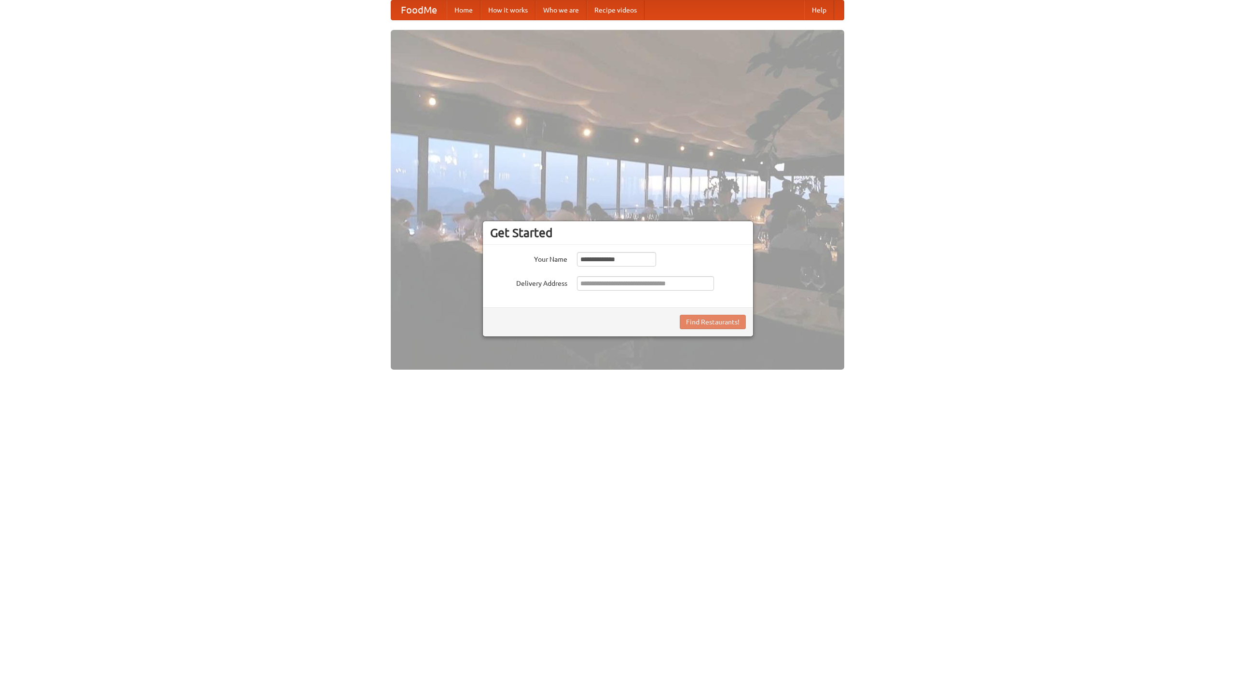 The image size is (1235, 682). What do you see at coordinates (419, 10) in the screenshot?
I see `a: FoodMe` at bounding box center [419, 10].